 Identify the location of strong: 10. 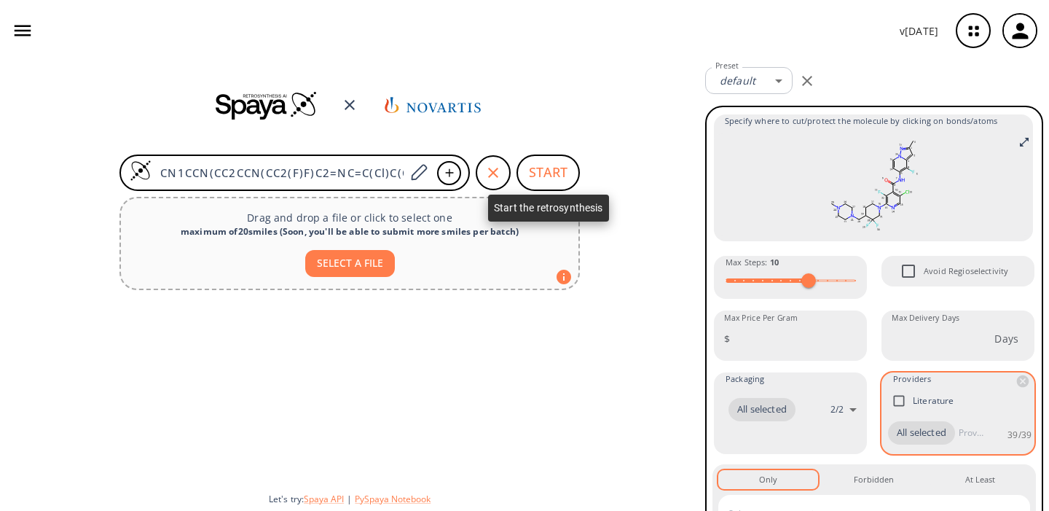
(774, 261).